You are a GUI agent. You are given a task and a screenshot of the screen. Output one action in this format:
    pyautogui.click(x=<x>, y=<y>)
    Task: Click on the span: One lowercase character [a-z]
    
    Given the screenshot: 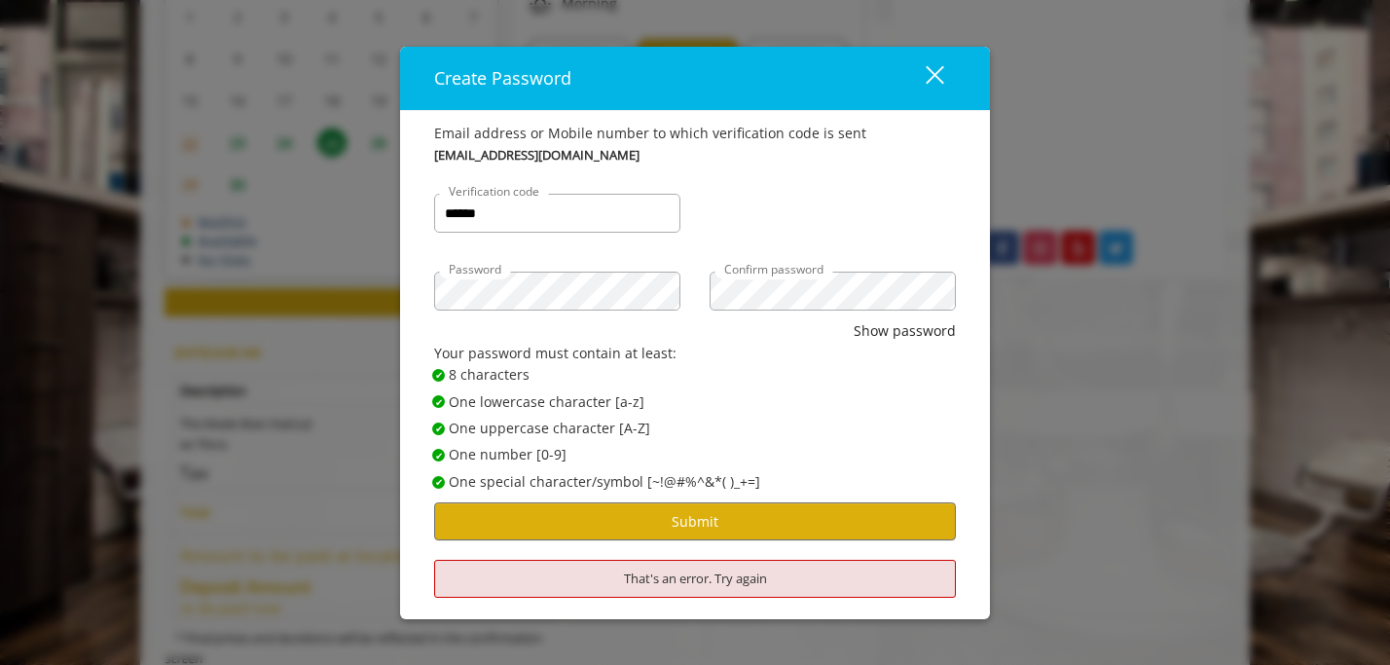 What is the action you would take?
    pyautogui.click(x=546, y=402)
    